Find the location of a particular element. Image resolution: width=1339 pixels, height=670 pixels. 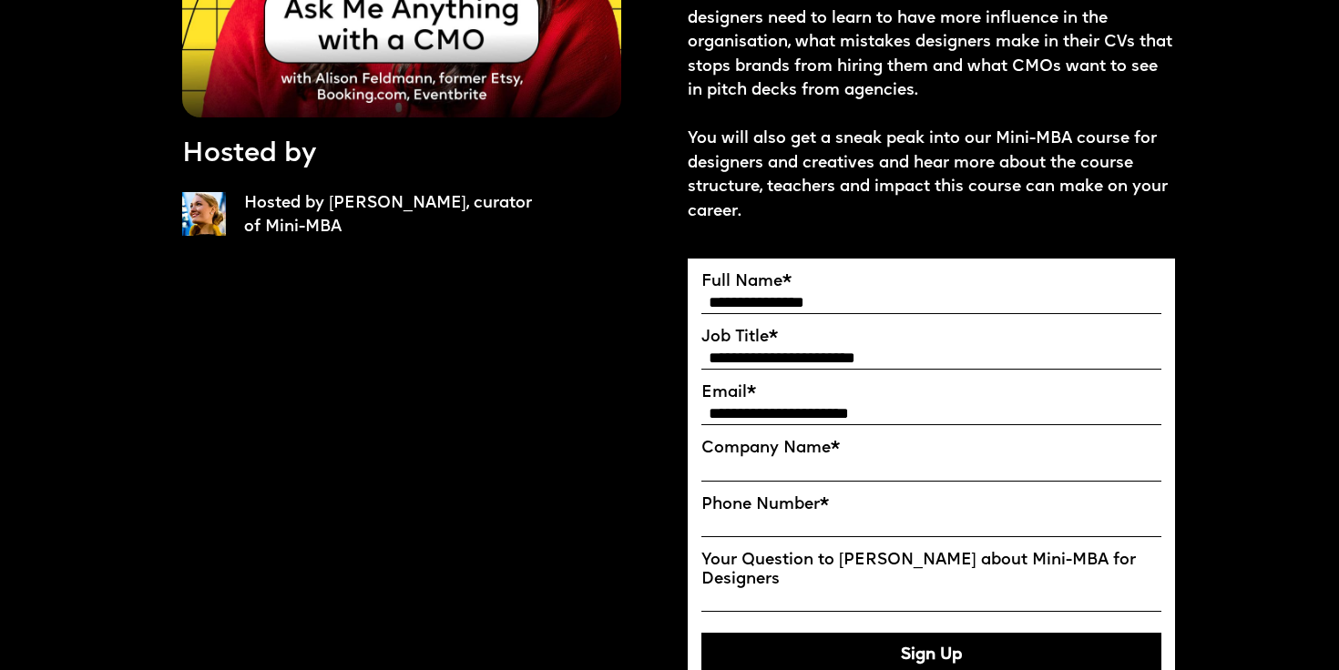

p: Hosted by is located at coordinates (249, 154).